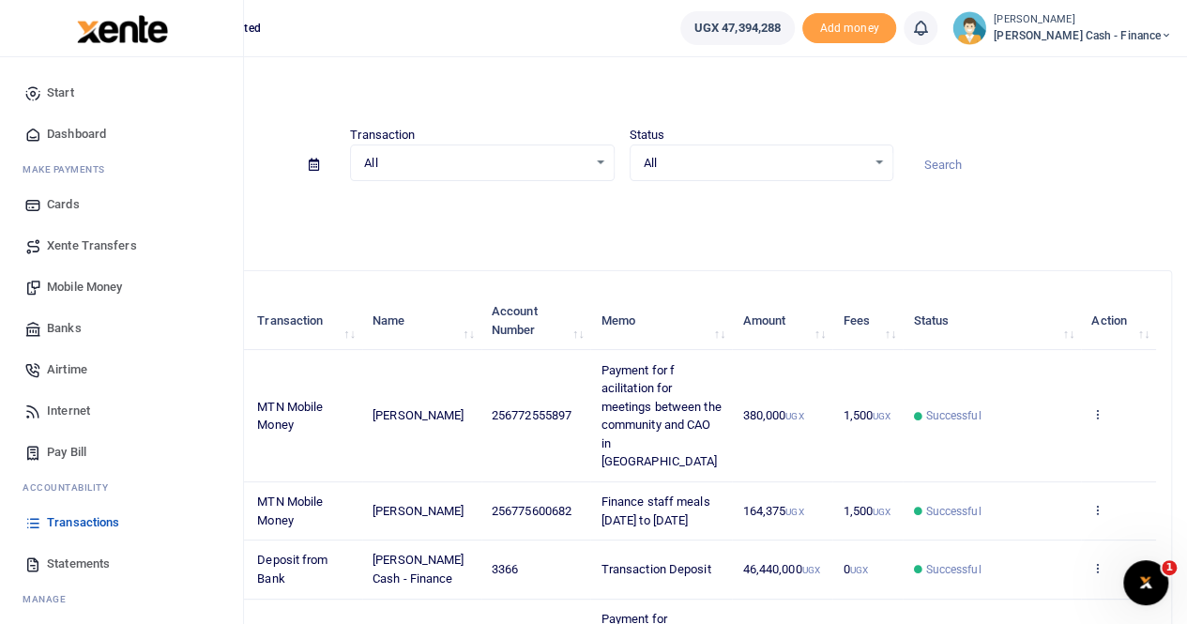 The width and height of the screenshot is (1187, 624). Describe the element at coordinates (67, 370) in the screenshot. I see `span: Airtime` at that location.